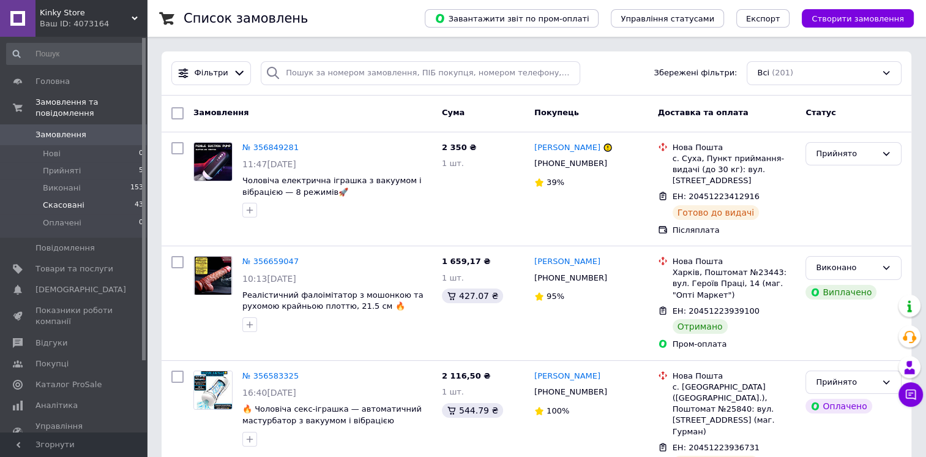  I want to click on span: Товари та послуги, so click(74, 269).